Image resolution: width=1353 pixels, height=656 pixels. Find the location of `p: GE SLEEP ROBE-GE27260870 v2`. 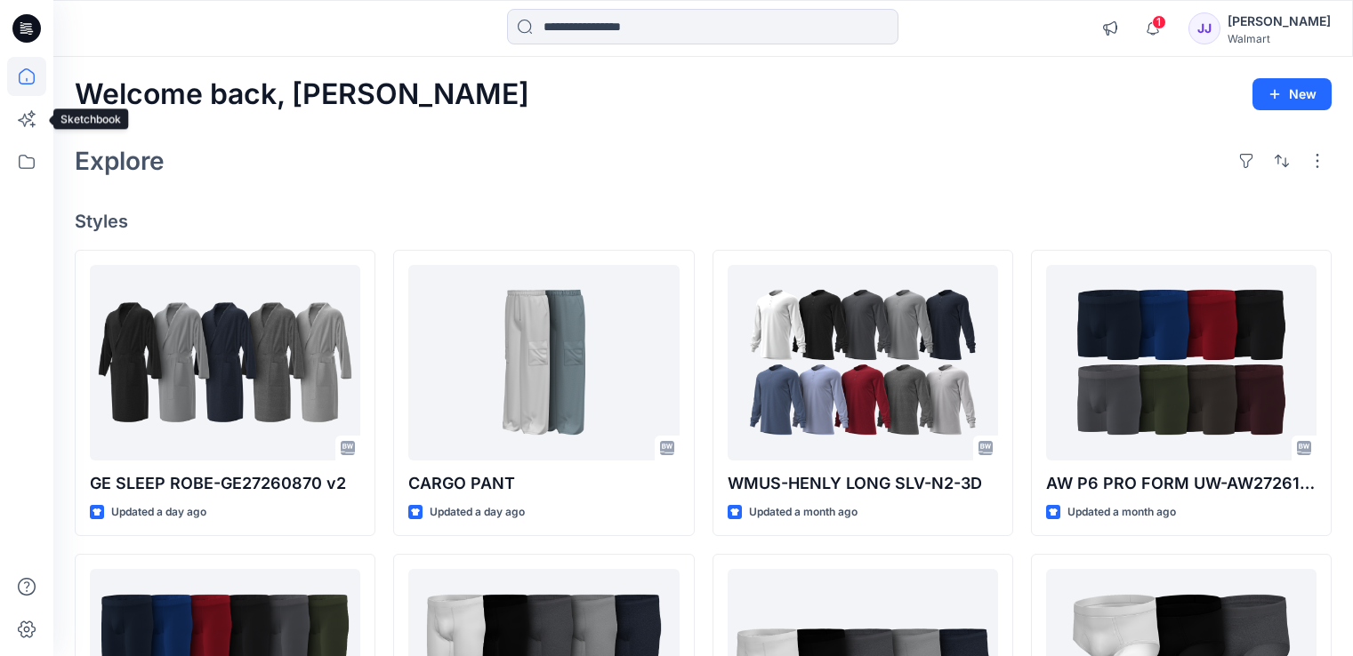

p: GE SLEEP ROBE-GE27260870 v2 is located at coordinates (225, 484).